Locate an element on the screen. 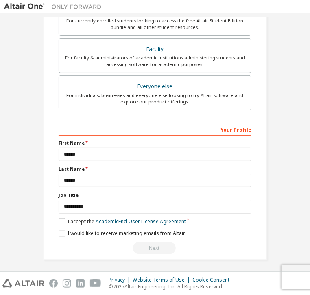 This screenshot has height=295, width=310. div: Read and acccept EULA to continue is located at coordinates (155, 248).